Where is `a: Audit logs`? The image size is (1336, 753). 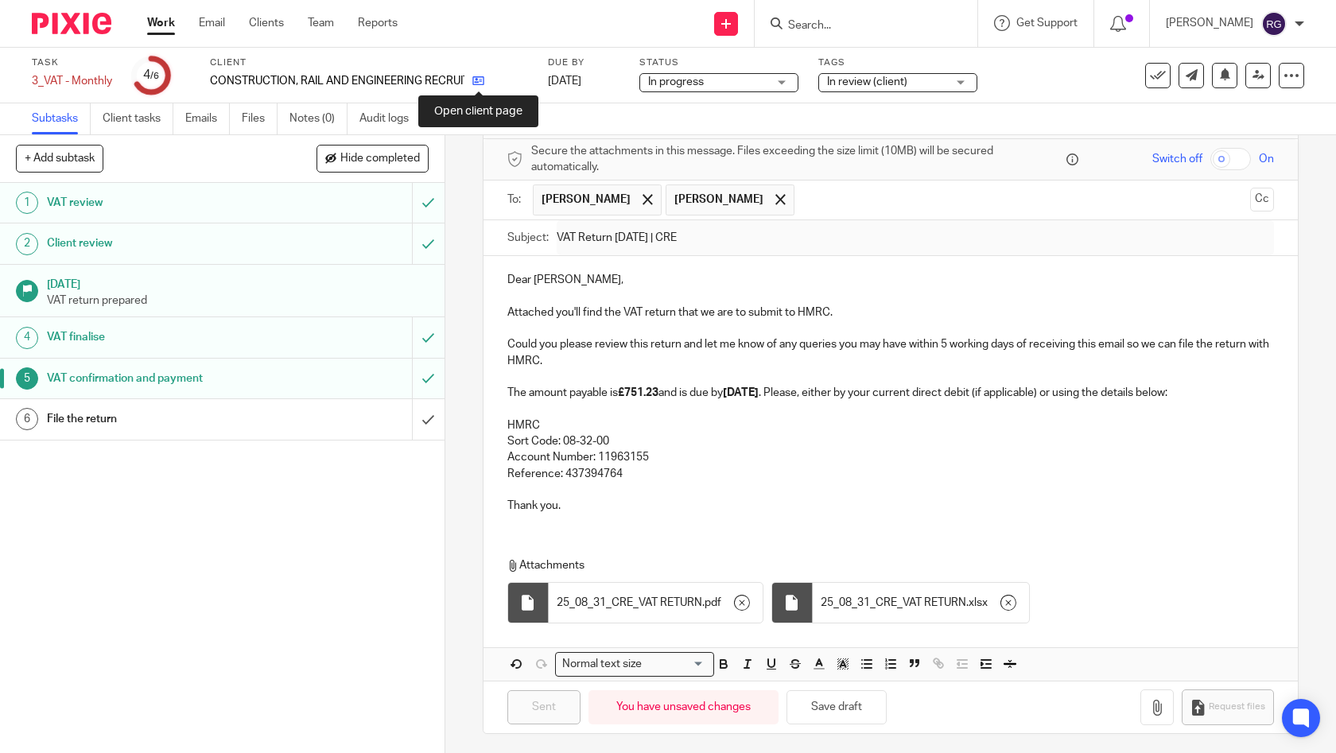 a: Audit logs is located at coordinates (390, 118).